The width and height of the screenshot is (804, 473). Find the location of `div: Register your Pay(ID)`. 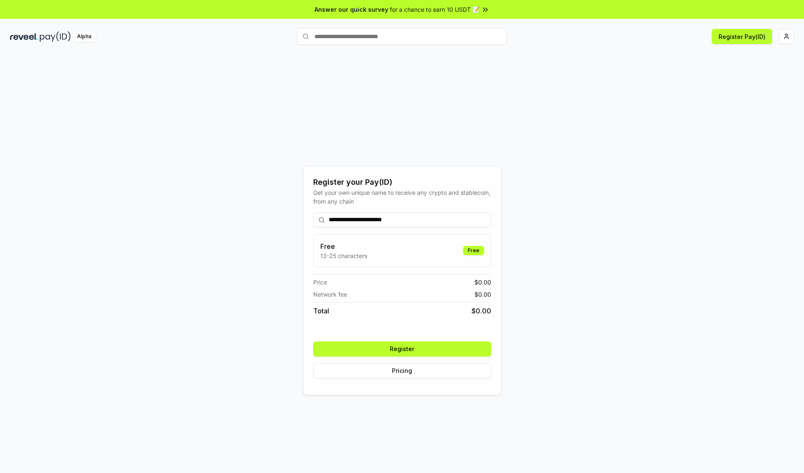

div: Register your Pay(ID) is located at coordinates (402, 182).